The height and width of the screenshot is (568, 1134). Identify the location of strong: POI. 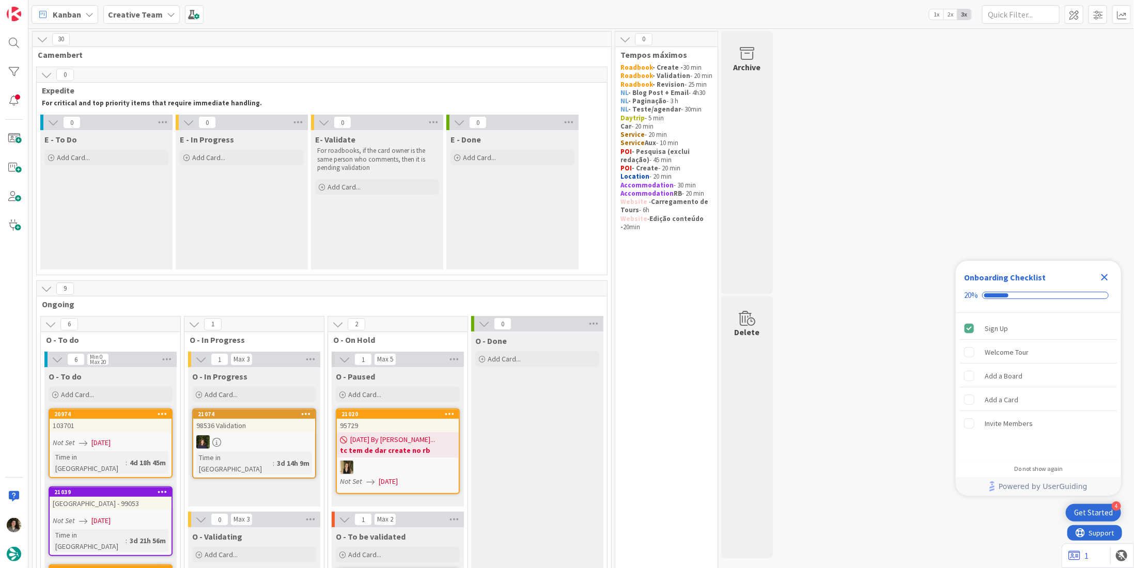
(626, 168).